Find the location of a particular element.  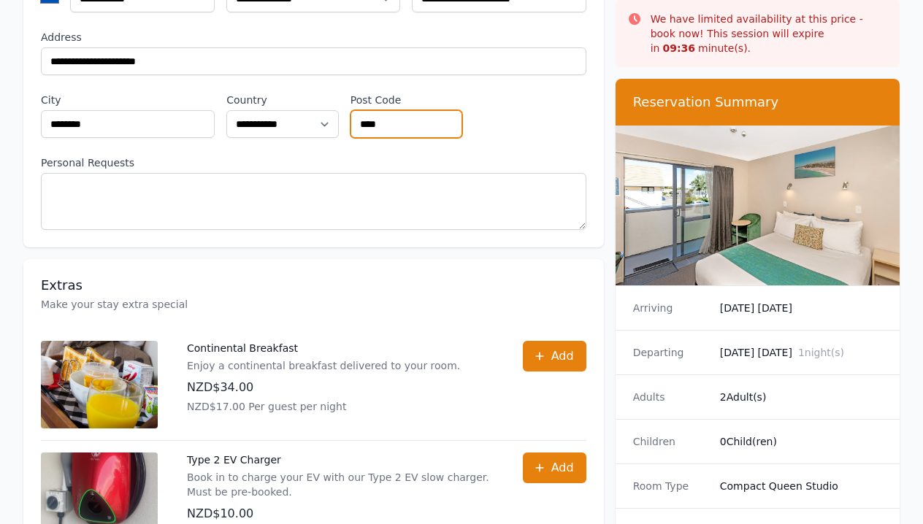

p: Make your stay extra special is located at coordinates (313, 305).